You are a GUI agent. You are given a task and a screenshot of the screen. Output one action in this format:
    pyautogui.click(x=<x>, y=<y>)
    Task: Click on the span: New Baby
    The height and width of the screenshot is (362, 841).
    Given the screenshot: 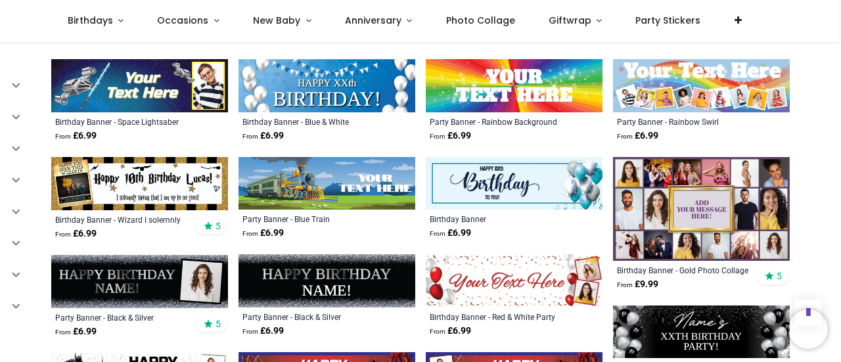 What is the action you would take?
    pyautogui.click(x=277, y=20)
    